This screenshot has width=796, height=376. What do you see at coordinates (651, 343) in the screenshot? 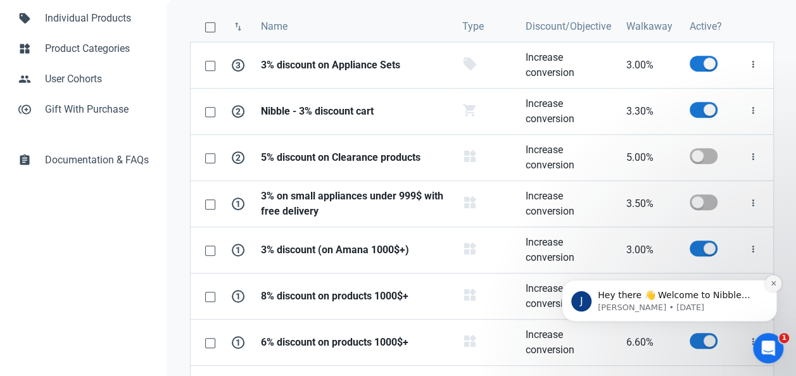
I see `a: 6.60%` at bounding box center [651, 343].